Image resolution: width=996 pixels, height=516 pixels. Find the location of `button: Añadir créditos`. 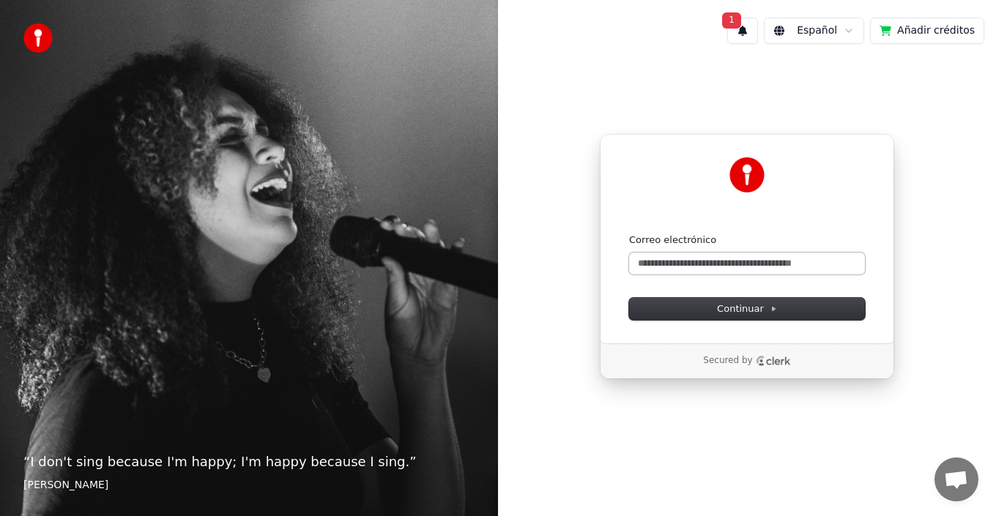

button: Añadir créditos is located at coordinates (927, 31).